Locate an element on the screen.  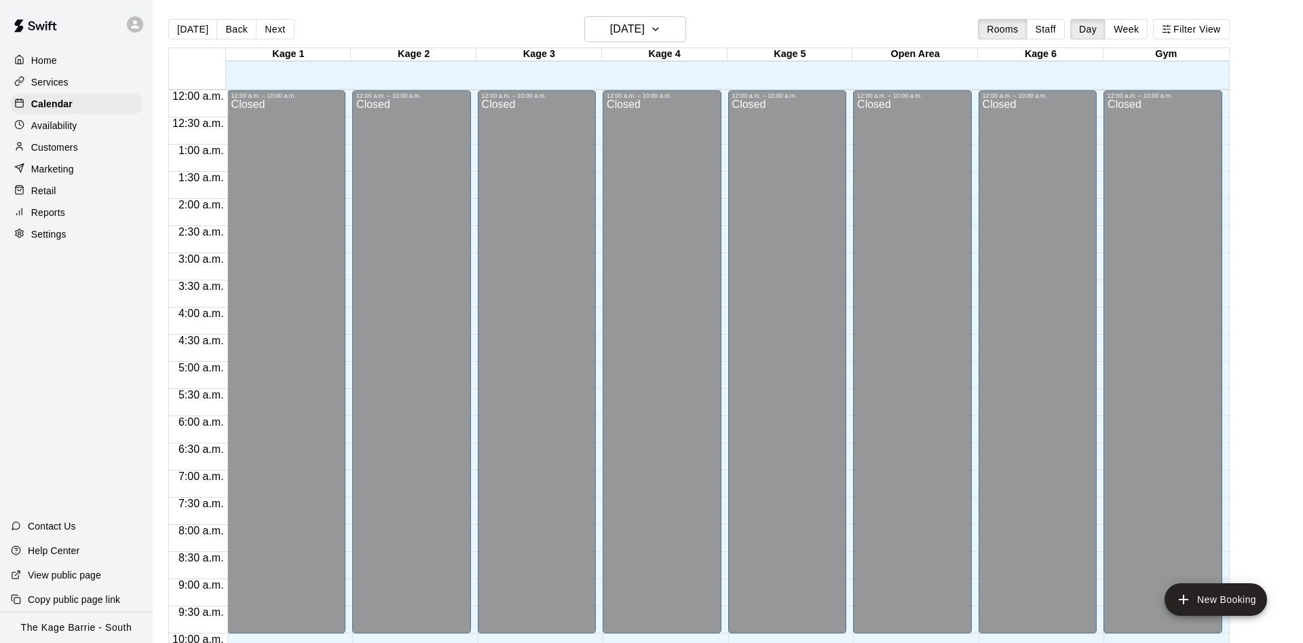
div: Gym is located at coordinates (1166, 54).